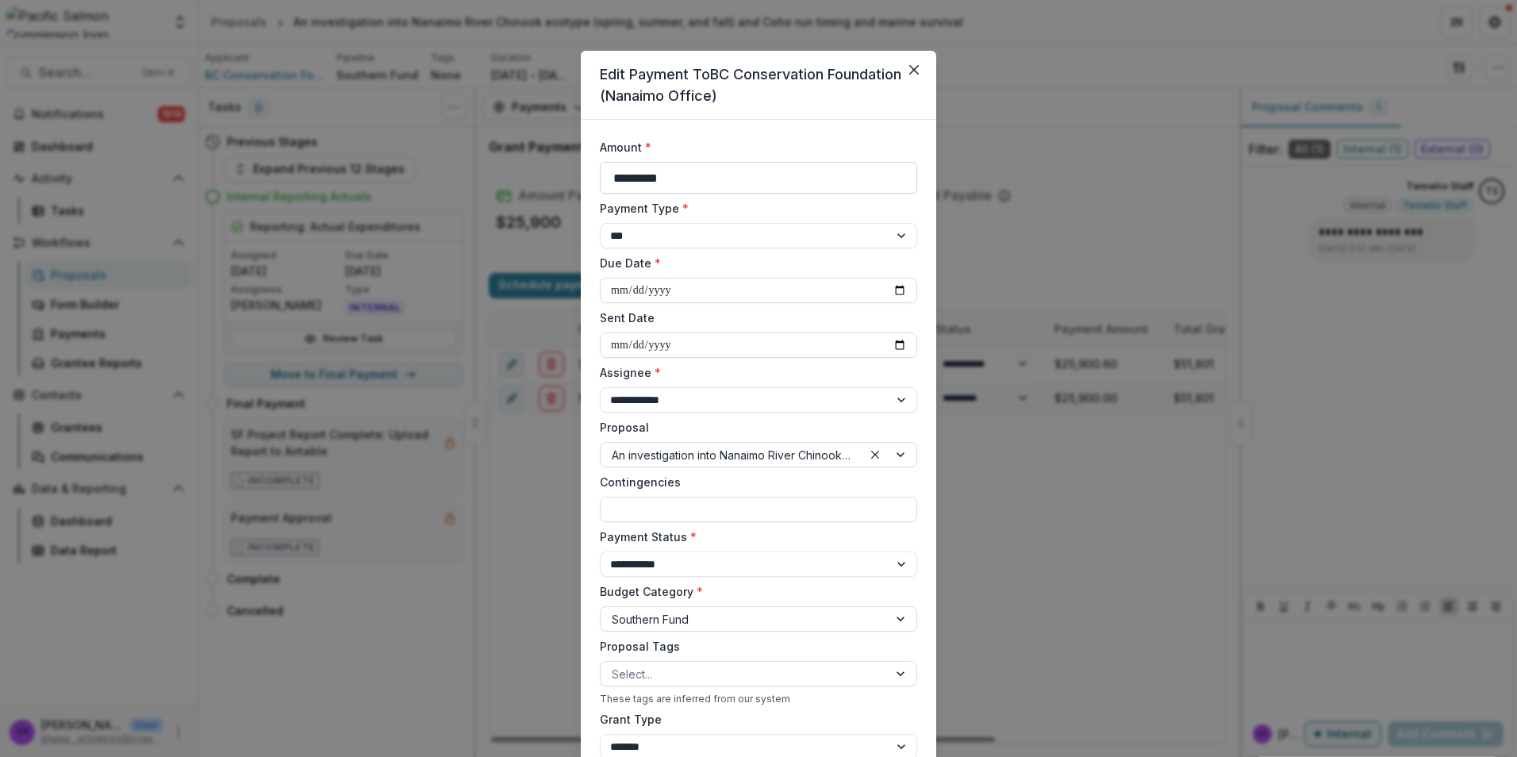 The image size is (1517, 757). What do you see at coordinates (754, 263) in the screenshot?
I see `label: Due Date` at bounding box center [754, 263].